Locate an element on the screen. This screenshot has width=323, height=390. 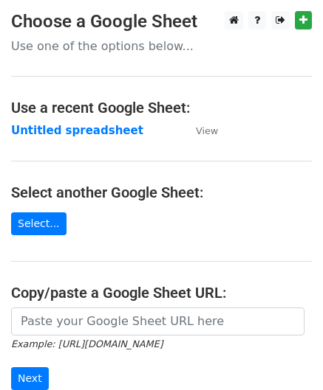
h3: Choose a Google Sheet is located at coordinates (161, 21).